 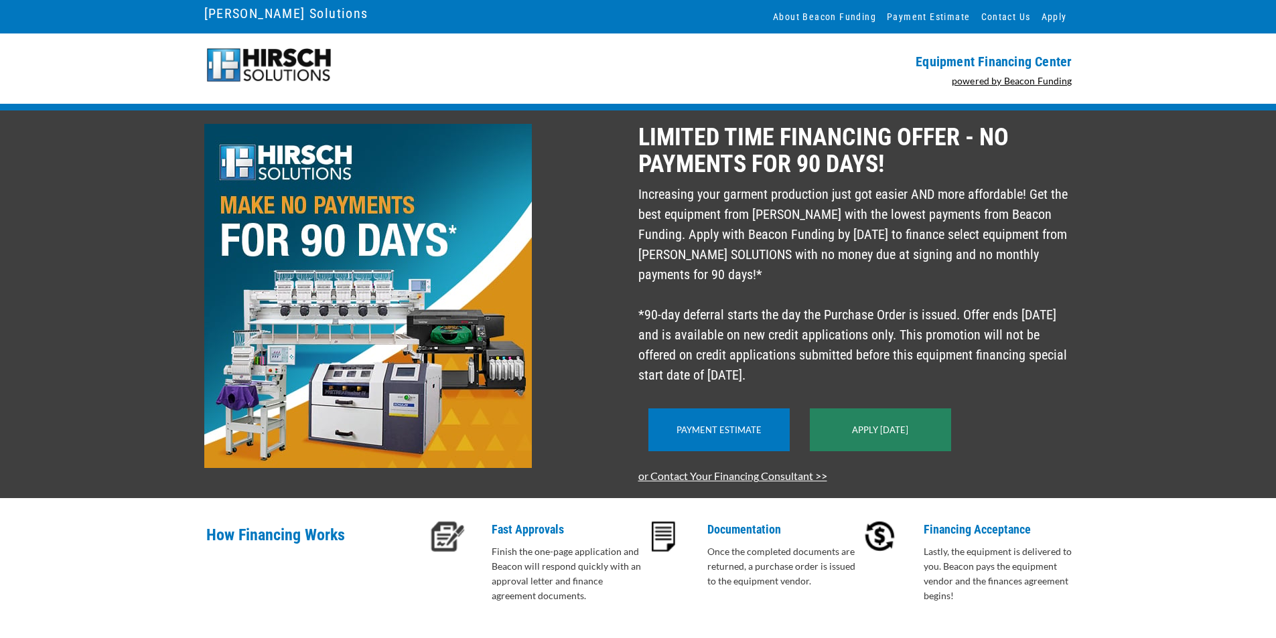 What do you see at coordinates (314, 543) in the screenshot?
I see `p: How Financing Works` at bounding box center [314, 543].